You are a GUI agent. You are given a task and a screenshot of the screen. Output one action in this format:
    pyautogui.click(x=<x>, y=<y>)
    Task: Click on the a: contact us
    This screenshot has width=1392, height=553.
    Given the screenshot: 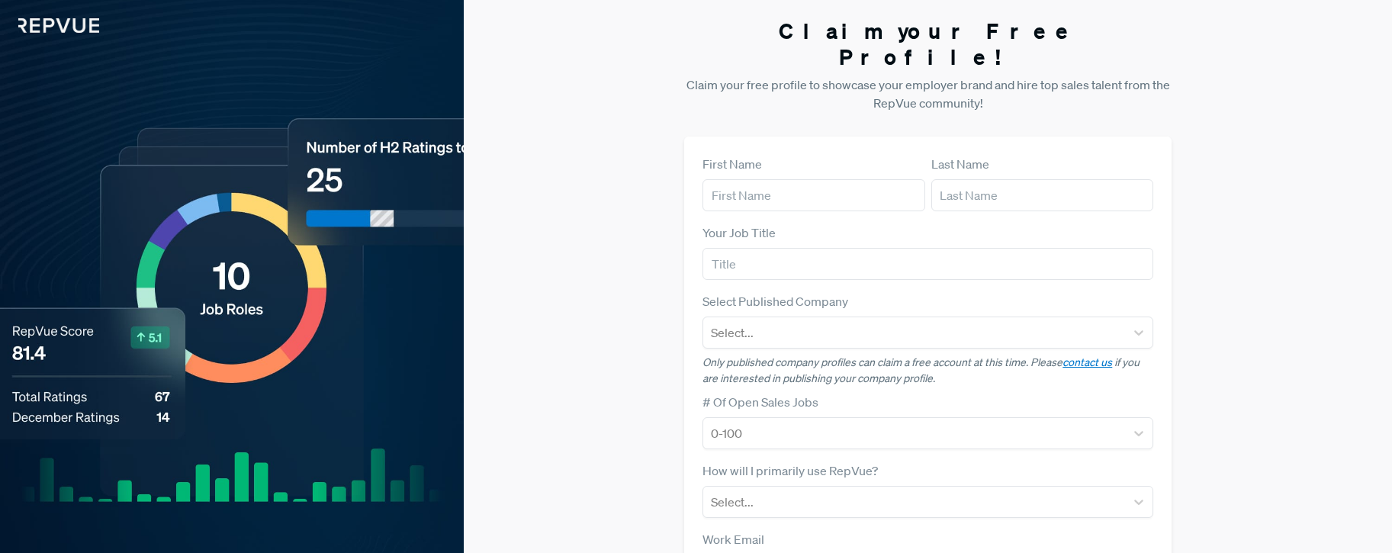 What is the action you would take?
    pyautogui.click(x=1087, y=362)
    